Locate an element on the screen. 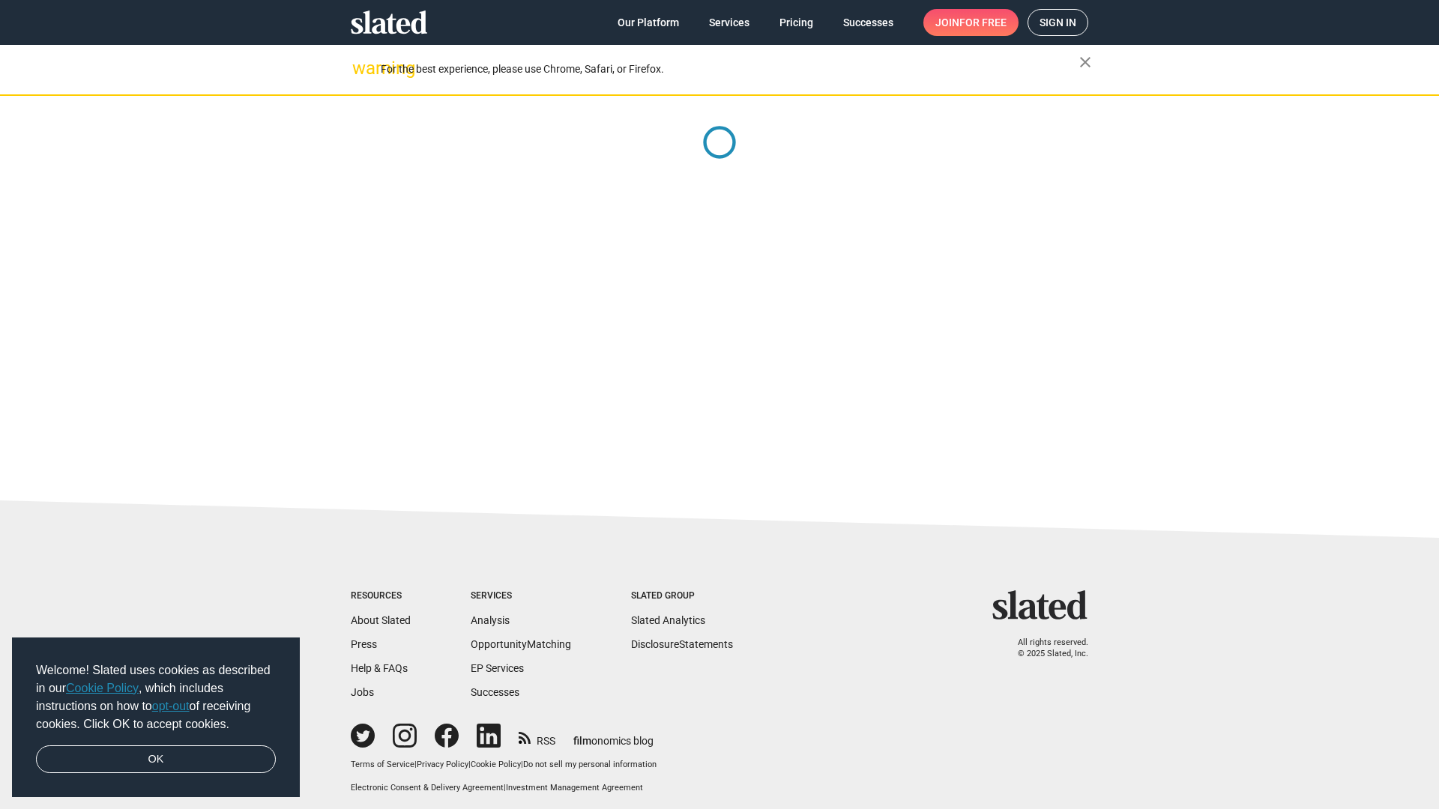 This screenshot has width=1439, height=809. a: Sign in is located at coordinates (1057, 22).